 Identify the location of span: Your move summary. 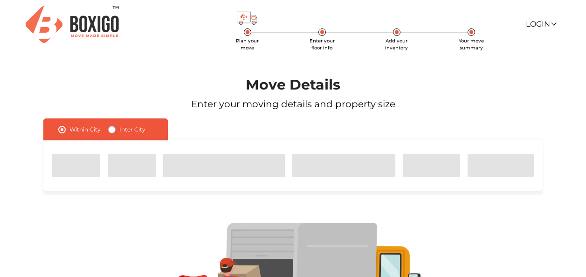
(471, 44).